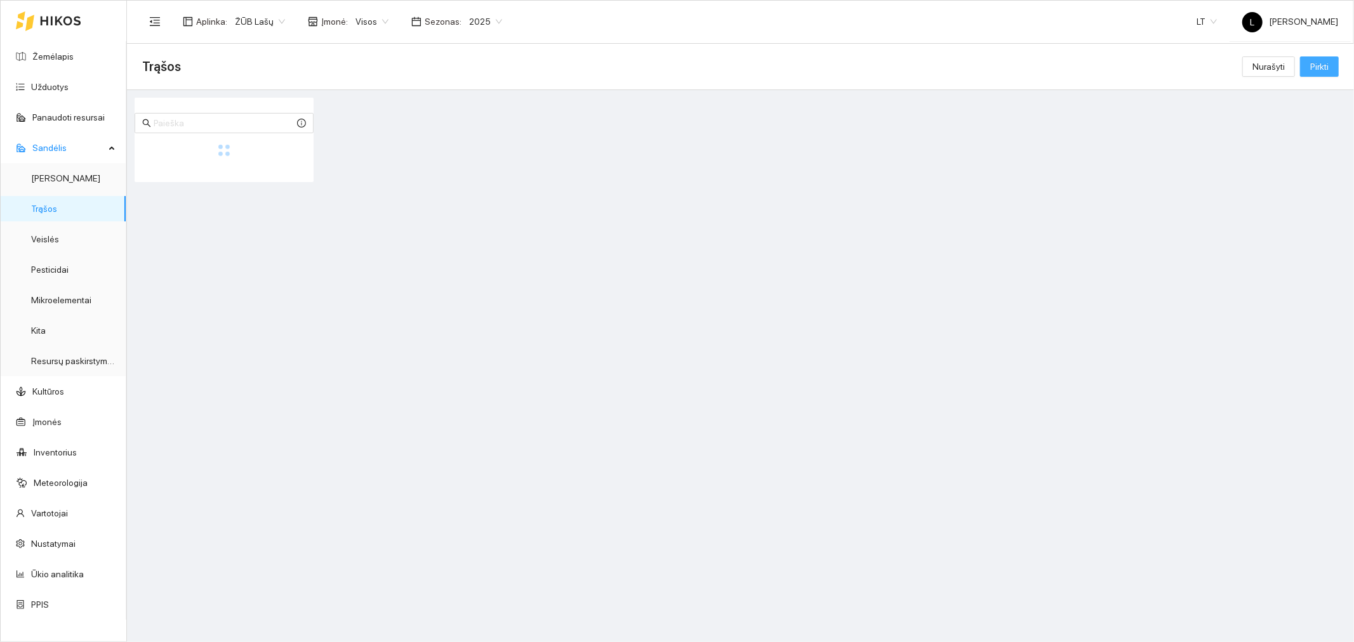 This screenshot has height=642, width=1354. Describe the element at coordinates (211, 22) in the screenshot. I see `span: Aplinka :` at that location.